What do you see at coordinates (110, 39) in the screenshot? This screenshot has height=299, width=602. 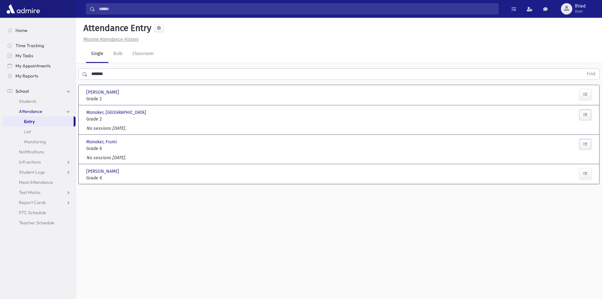 I see `a: Missing Attendance History` at bounding box center [110, 39].